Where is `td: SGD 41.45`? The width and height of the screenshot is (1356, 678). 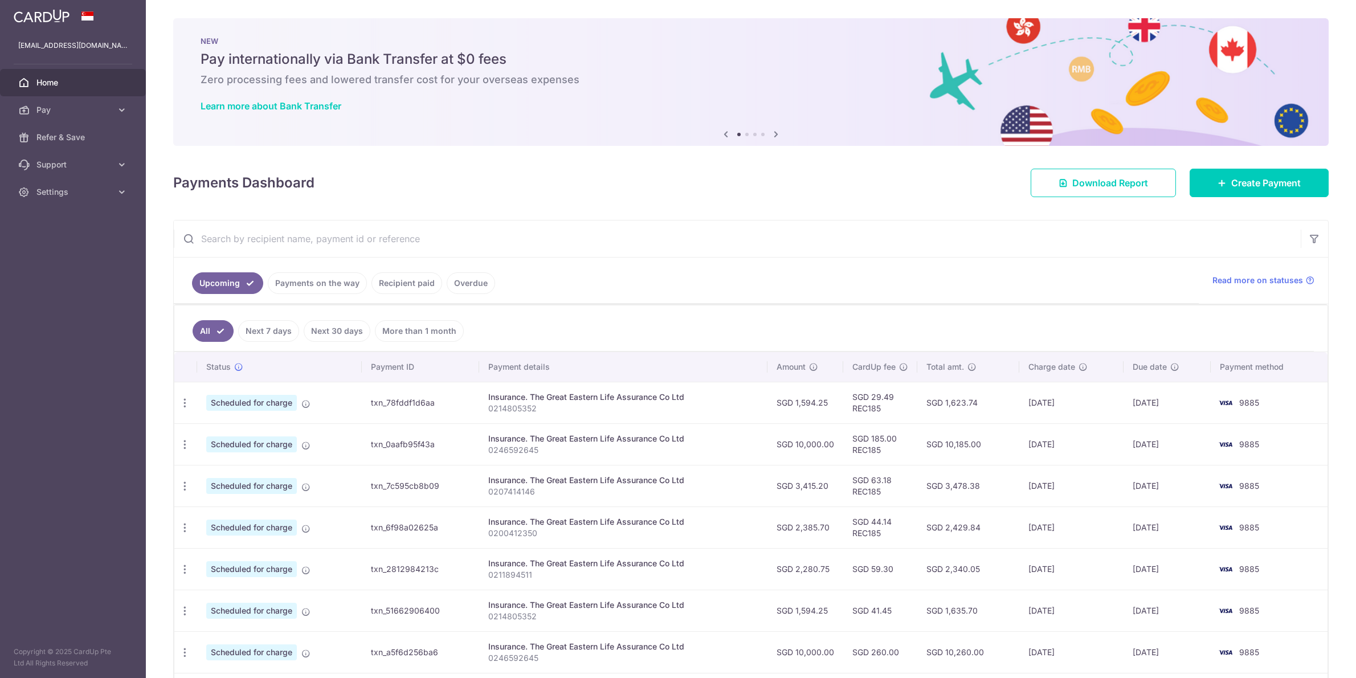 td: SGD 41.45 is located at coordinates (881, 610).